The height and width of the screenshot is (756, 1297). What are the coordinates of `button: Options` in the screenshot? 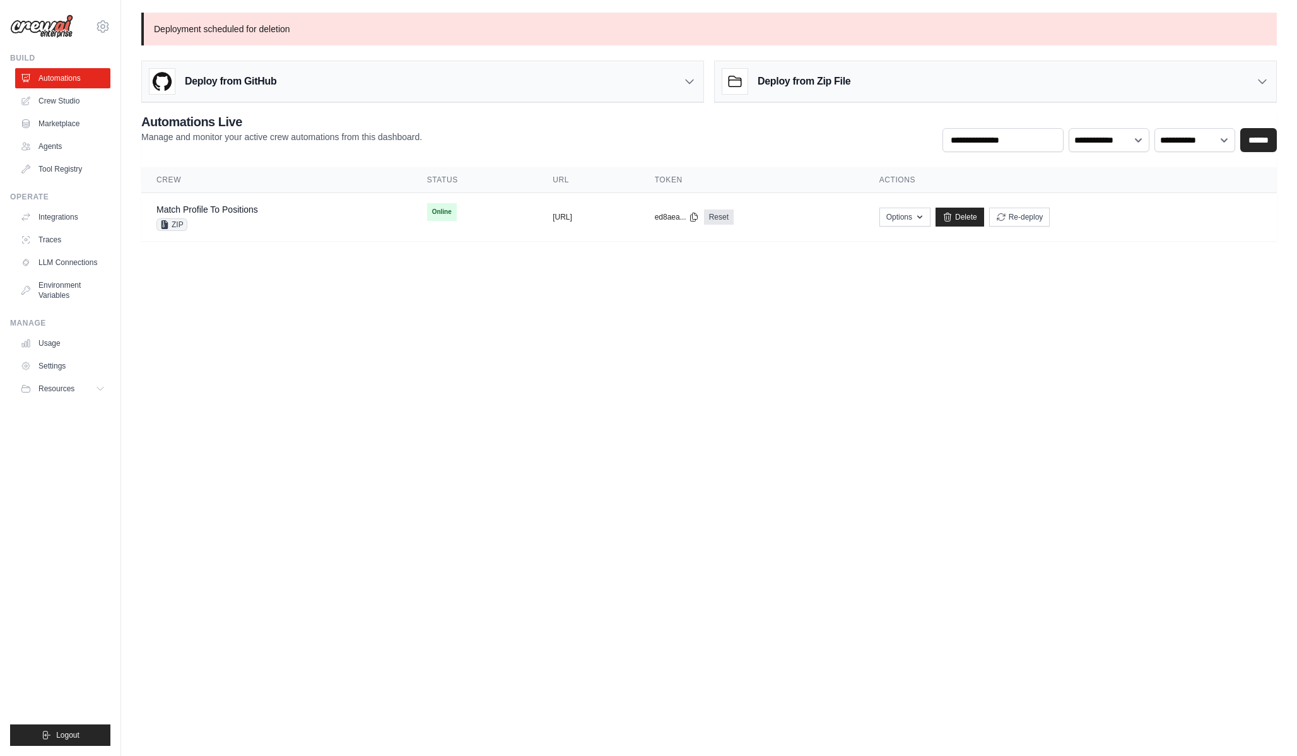 It's located at (905, 217).